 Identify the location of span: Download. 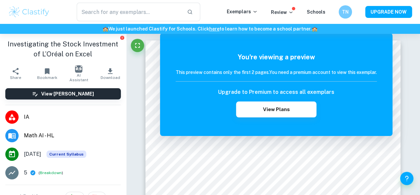
(110, 78).